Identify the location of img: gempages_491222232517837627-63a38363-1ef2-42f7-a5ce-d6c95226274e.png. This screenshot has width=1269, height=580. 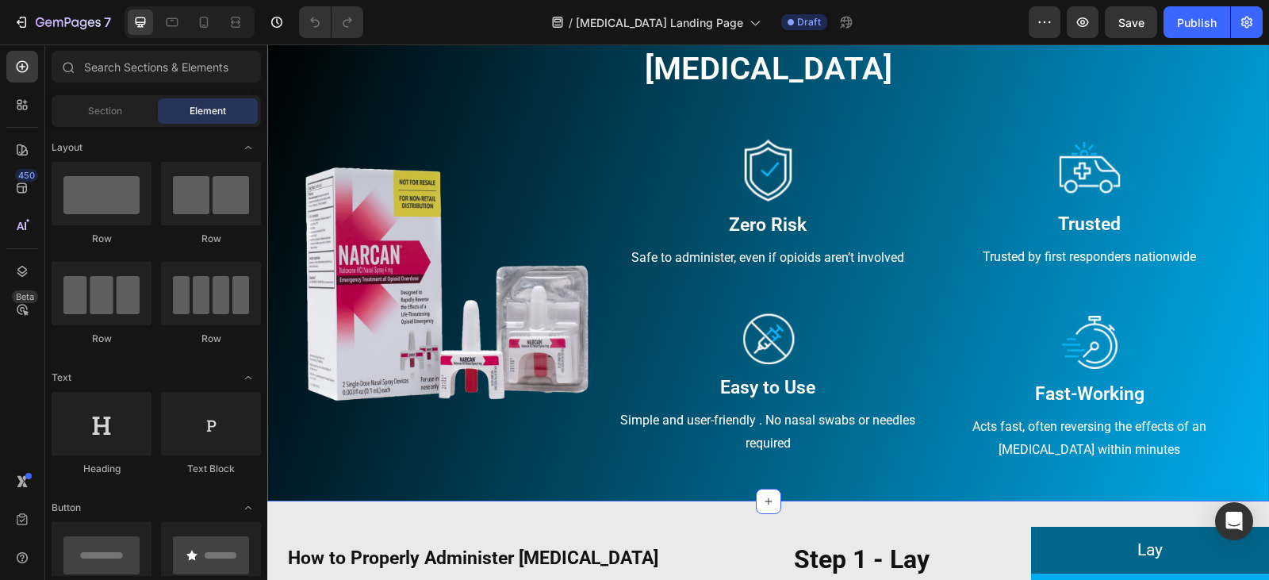
(501, 294).